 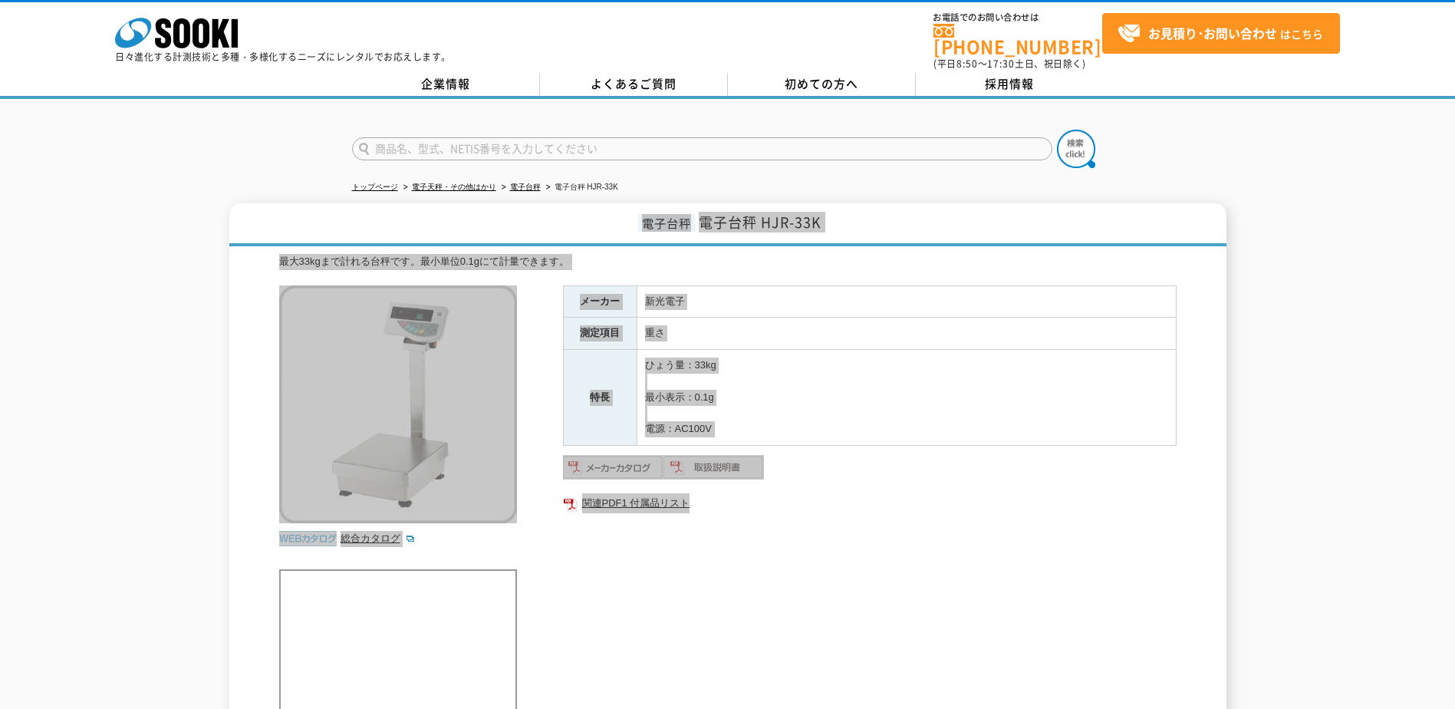 I want to click on th: メーカー, so click(x=600, y=301).